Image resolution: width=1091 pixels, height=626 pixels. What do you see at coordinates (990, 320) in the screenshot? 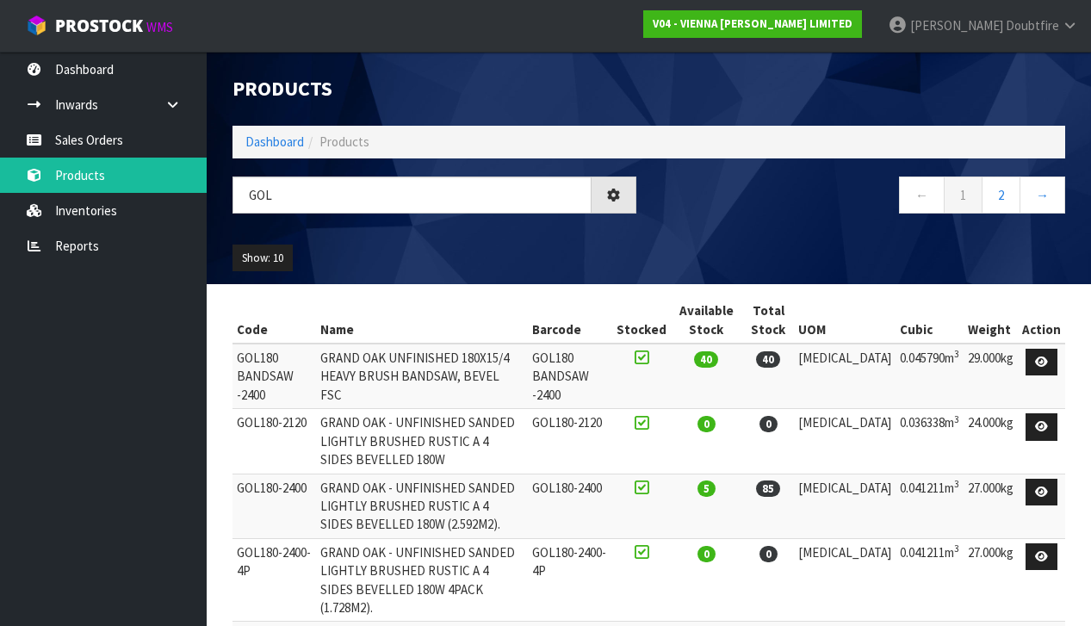
I see `th: Weight` at bounding box center [990, 320].